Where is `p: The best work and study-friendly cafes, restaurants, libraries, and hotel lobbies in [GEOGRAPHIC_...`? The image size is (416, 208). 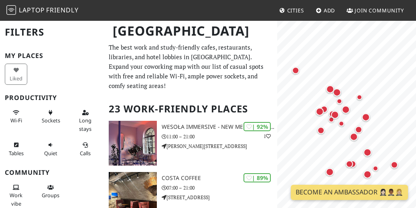
p: The best work and study-friendly cafes, restaurants, libraries, and hotel lobbies in [GEOGRAPHIC_... is located at coordinates (190, 67).